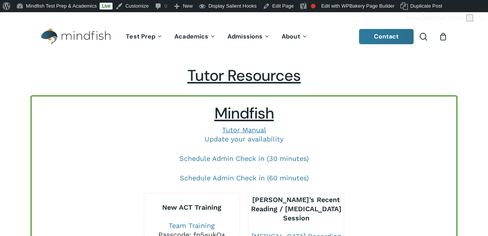 This screenshot has width=488, height=236. Describe the element at coordinates (244, 139) in the screenshot. I see `a: Update your availability` at that location.